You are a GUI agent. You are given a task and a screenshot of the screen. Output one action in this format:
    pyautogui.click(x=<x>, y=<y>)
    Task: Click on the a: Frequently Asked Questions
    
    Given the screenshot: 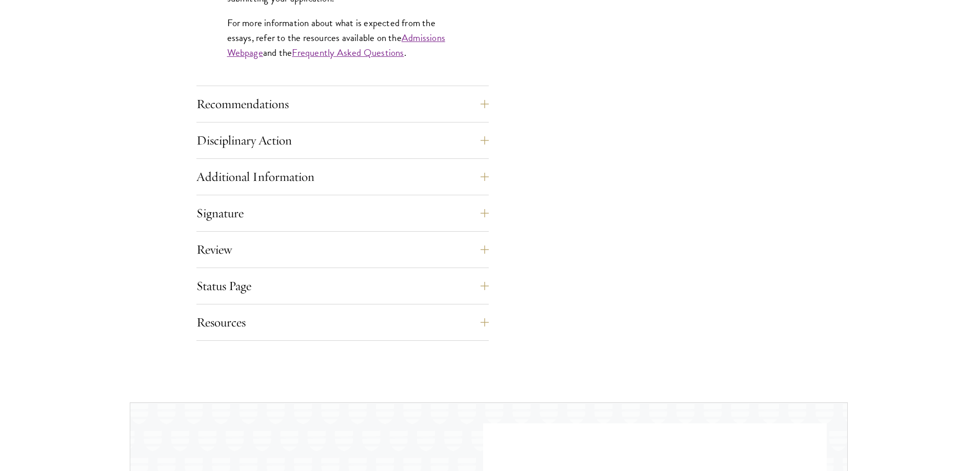 What is the action you would take?
    pyautogui.click(x=348, y=52)
    